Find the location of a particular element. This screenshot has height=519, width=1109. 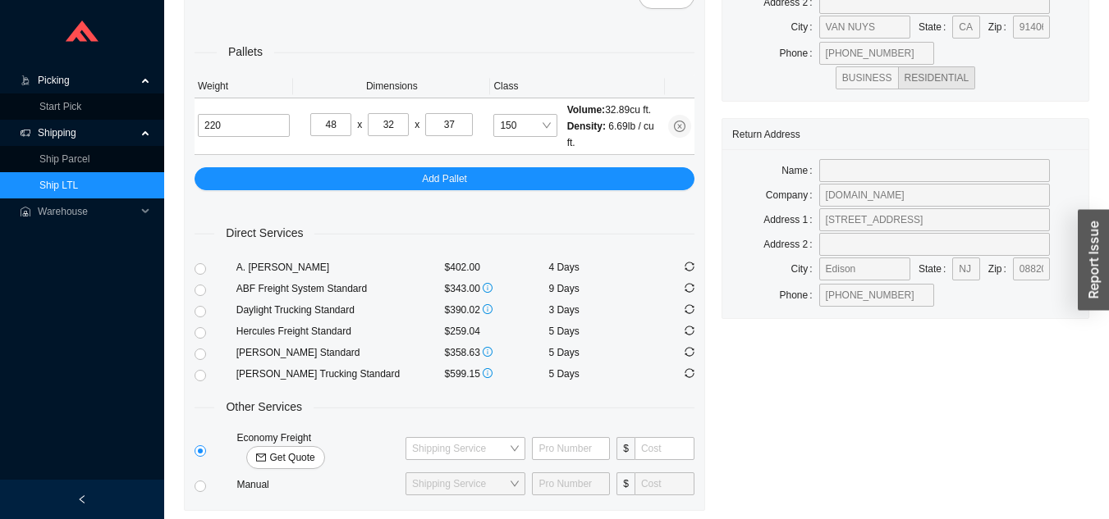

div: 6.69 lb / cu ft. is located at coordinates (614, 135).